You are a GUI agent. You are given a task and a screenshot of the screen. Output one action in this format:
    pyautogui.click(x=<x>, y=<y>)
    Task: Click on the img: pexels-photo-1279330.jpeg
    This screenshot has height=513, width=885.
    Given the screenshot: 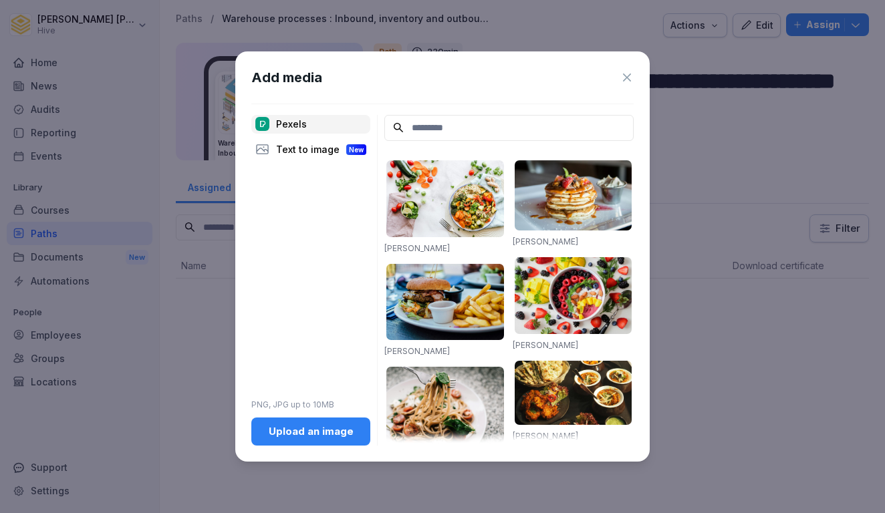 What is the action you would take?
    pyautogui.click(x=445, y=405)
    